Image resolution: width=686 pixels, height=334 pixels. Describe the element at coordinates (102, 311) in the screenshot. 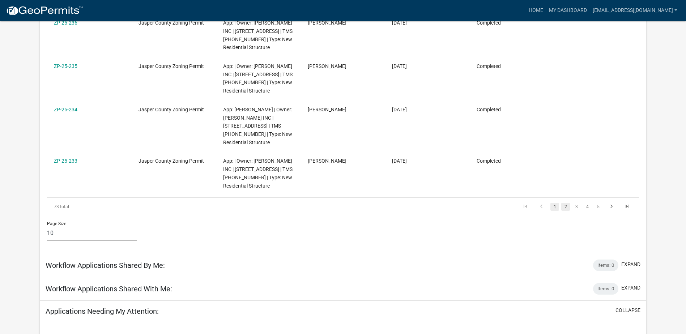

I see `h5: Applications Needing My Attention:` at that location.